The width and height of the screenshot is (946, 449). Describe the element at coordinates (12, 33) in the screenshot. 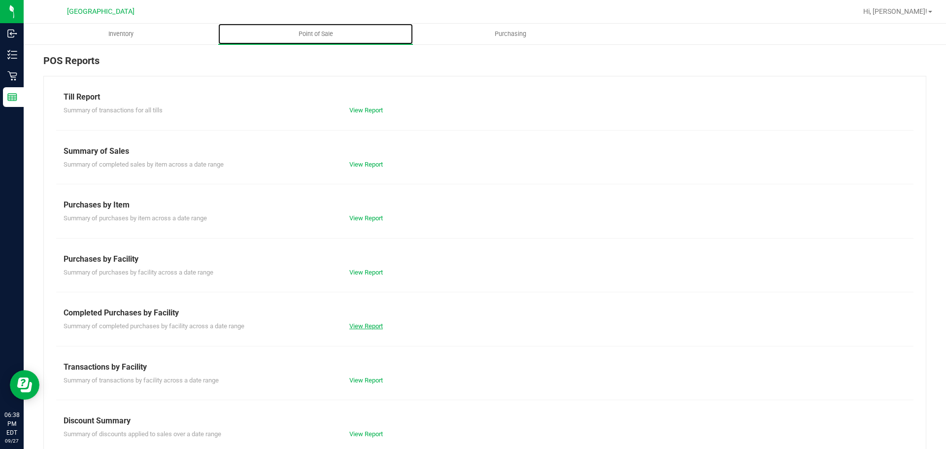

I see `inline-svg: Inbound` at that location.